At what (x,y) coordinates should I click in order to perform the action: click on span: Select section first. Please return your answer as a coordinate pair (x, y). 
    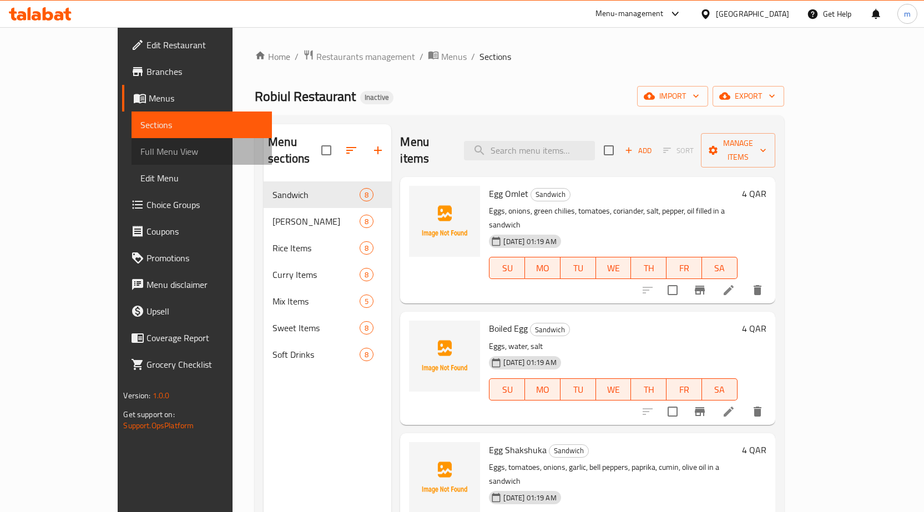
    Looking at the image, I should click on (678, 150).